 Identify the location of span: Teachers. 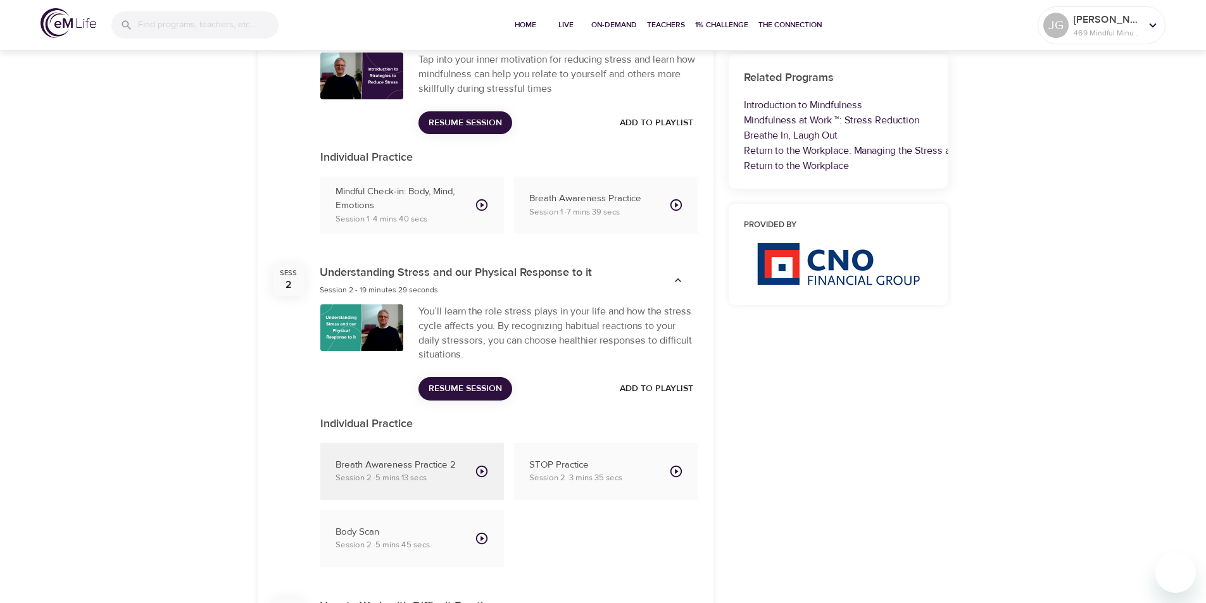
(666, 25).